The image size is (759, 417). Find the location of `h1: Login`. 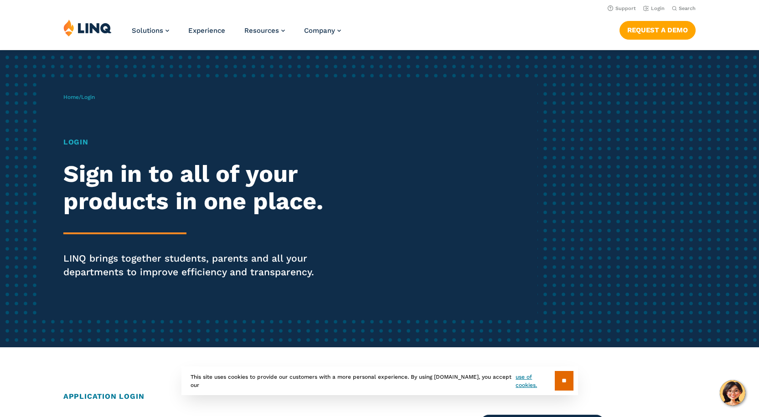

h1: Login is located at coordinates (209, 142).